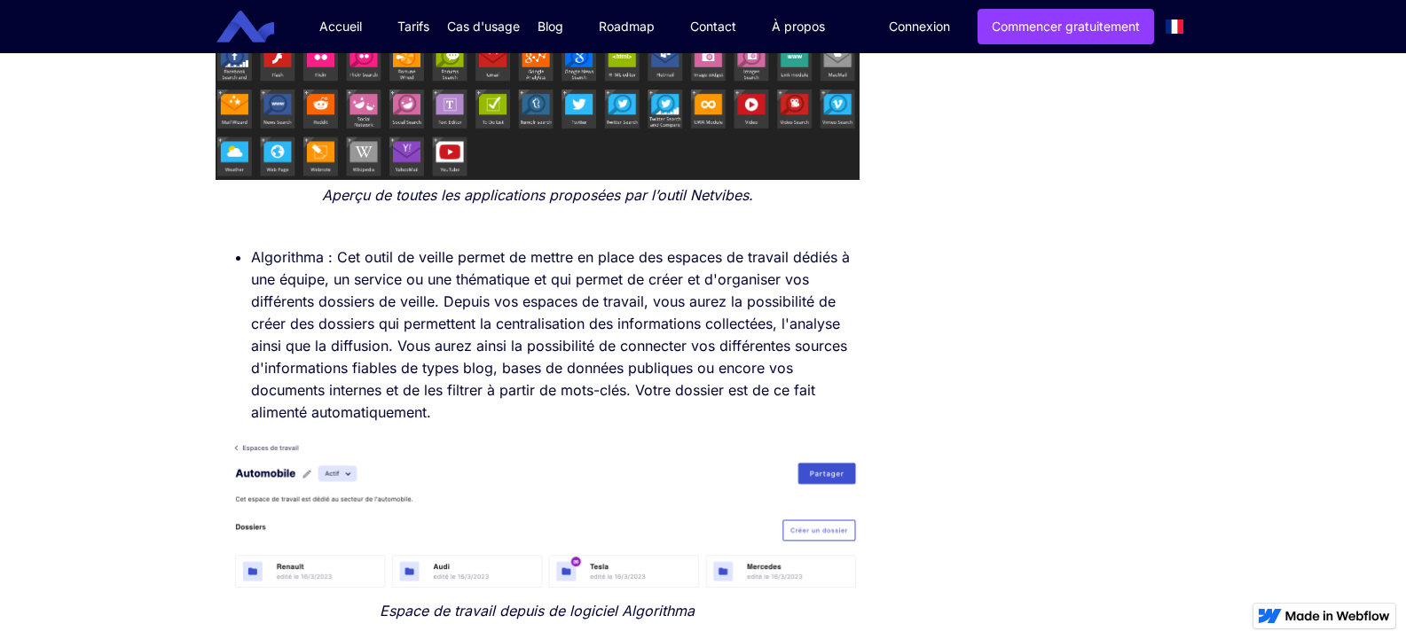 The height and width of the screenshot is (639, 1406). Describe the element at coordinates (537, 195) in the screenshot. I see `em: Aperçu de toutes les applications proposées par l’outil Netvibes.` at that location.